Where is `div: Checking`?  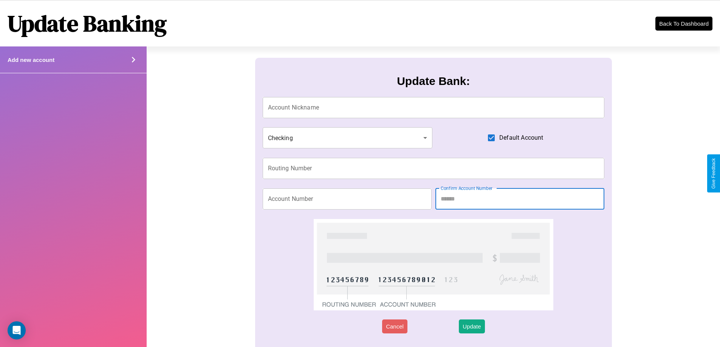 div: Checking is located at coordinates (348, 138).